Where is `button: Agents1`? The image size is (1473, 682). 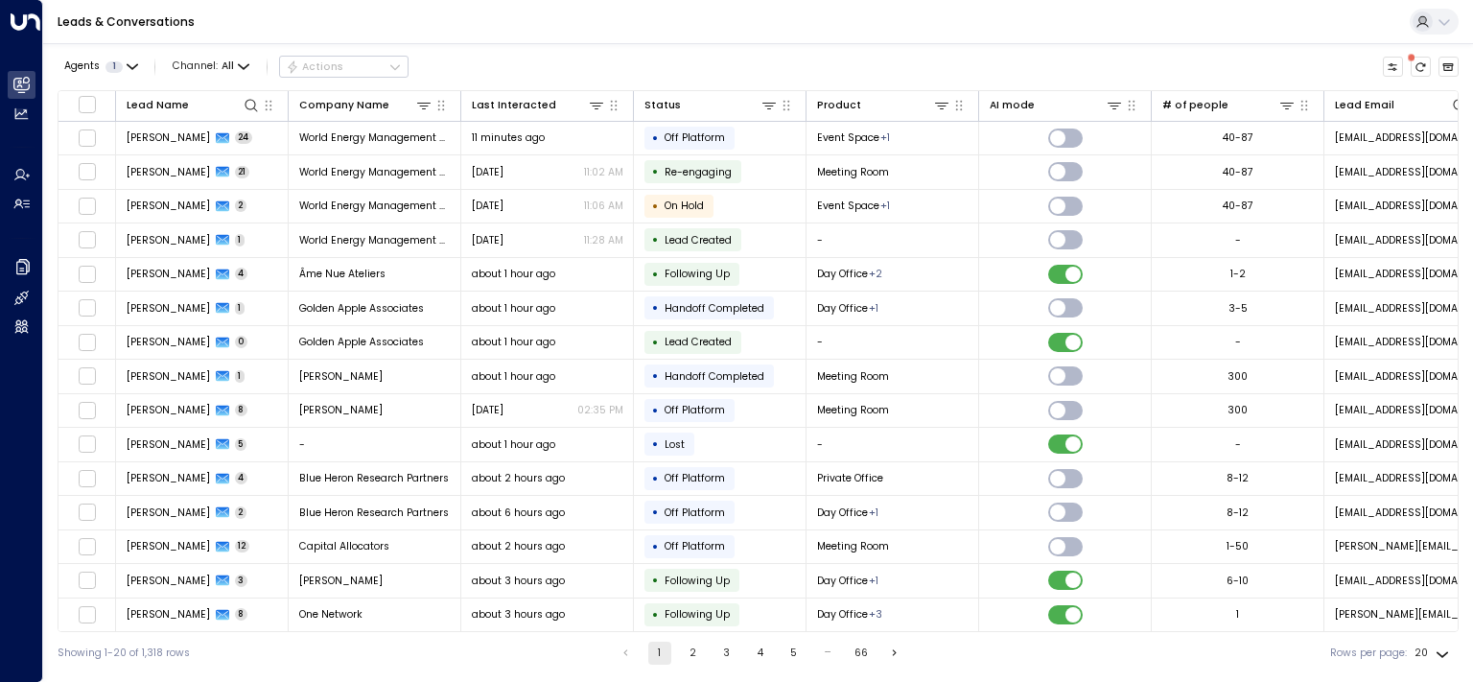
button: Agents1 is located at coordinates (100, 66).